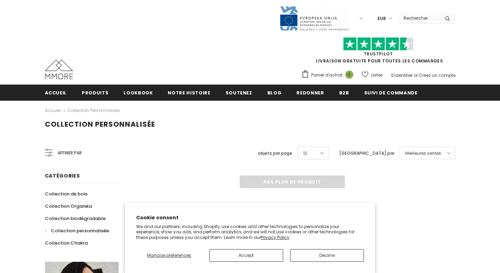  Describe the element at coordinates (66, 243) in the screenshot. I see `a: Collection Chakra` at that location.